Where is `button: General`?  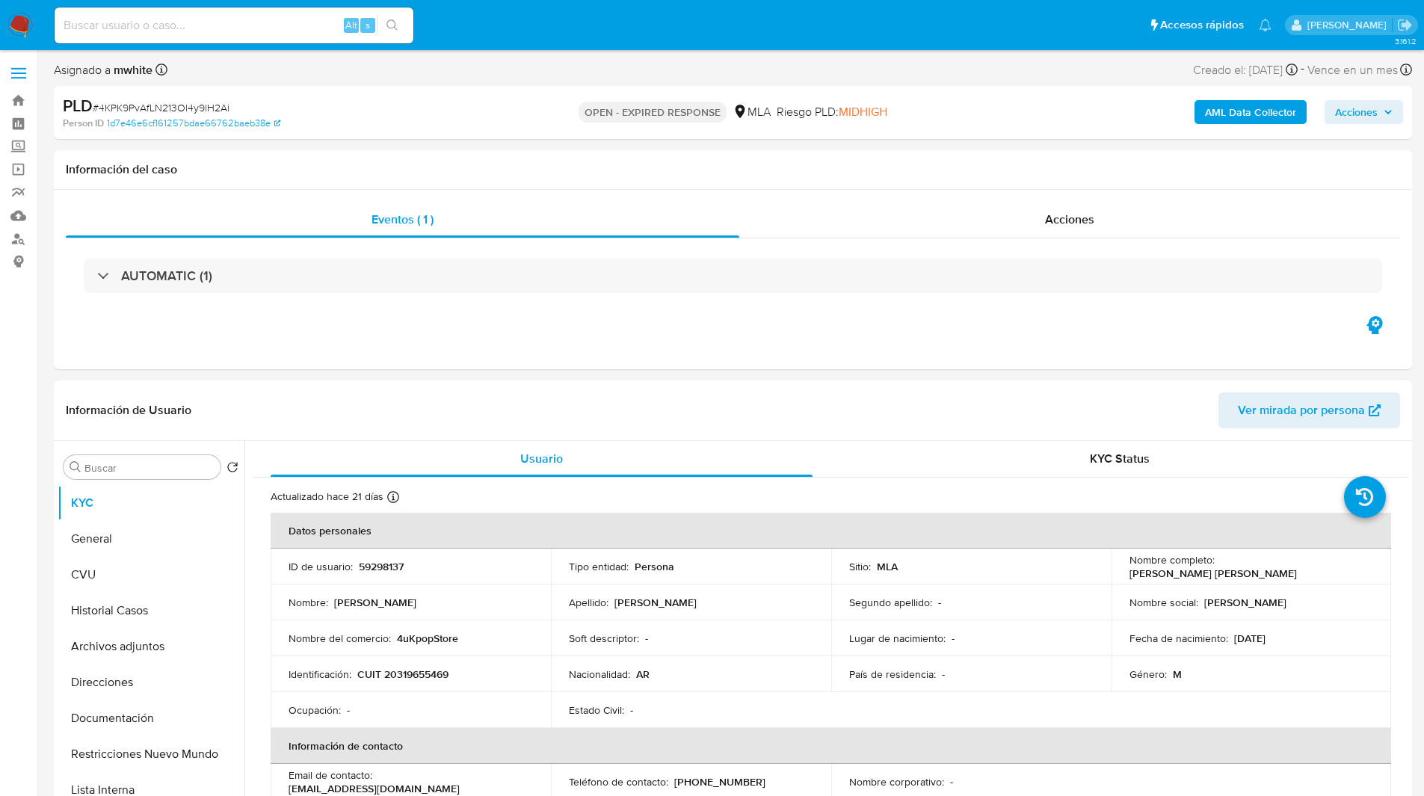 button: General is located at coordinates (151, 539).